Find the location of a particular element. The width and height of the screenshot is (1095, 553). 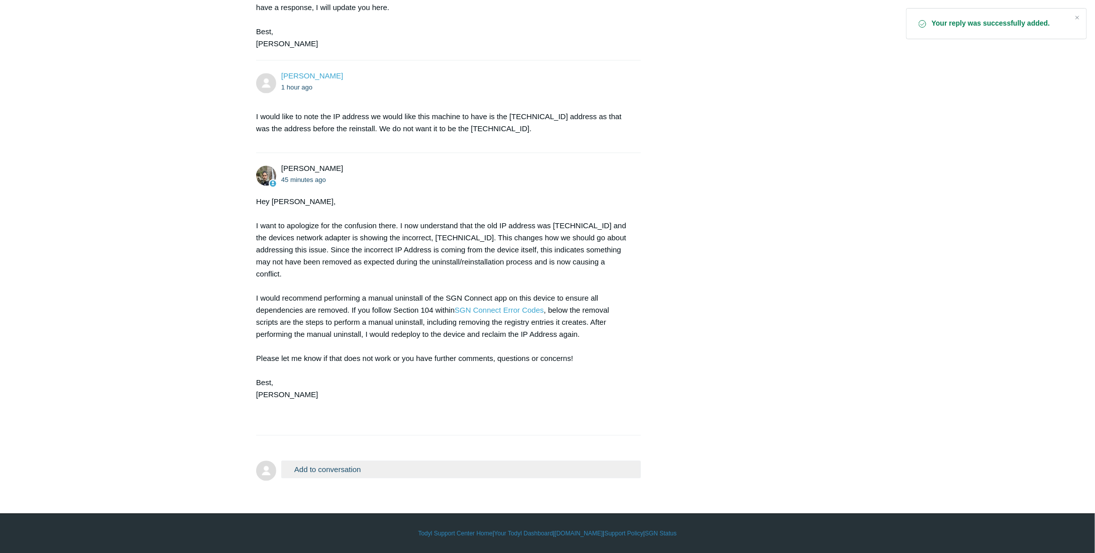

a: SGN Connect Error Codes is located at coordinates (499, 310).